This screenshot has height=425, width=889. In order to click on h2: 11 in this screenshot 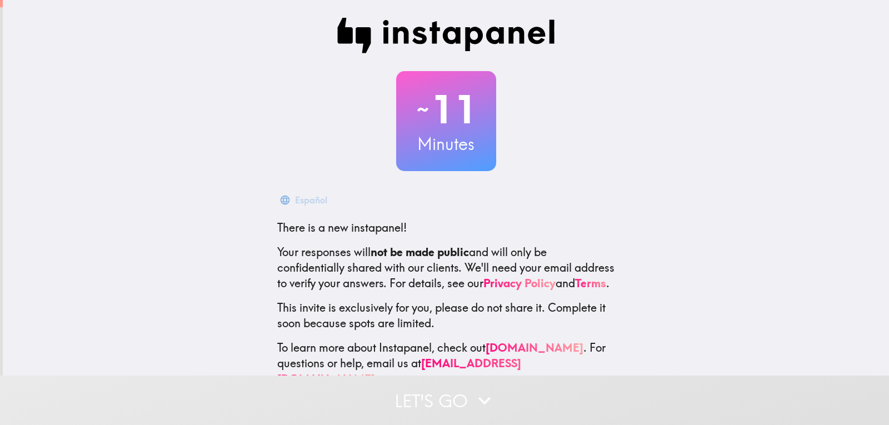, I will do `click(446, 109)`.